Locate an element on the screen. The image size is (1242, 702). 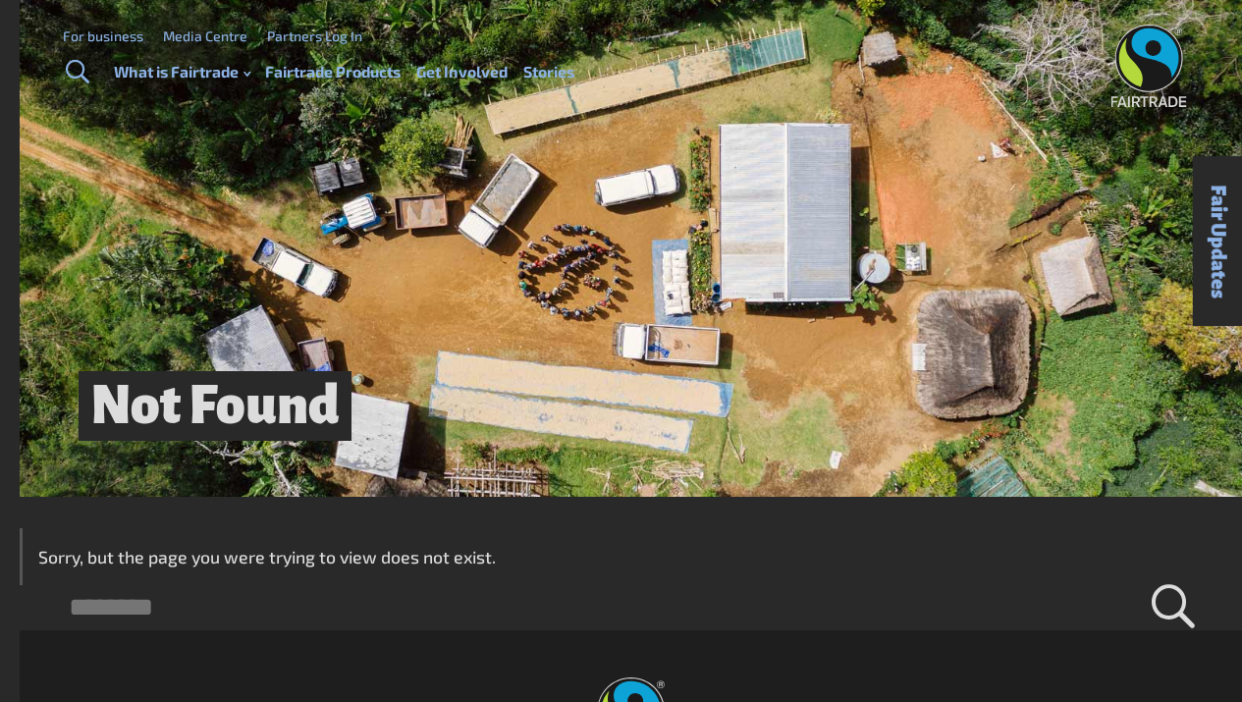
h1: Not Found is located at coordinates (215, 406).